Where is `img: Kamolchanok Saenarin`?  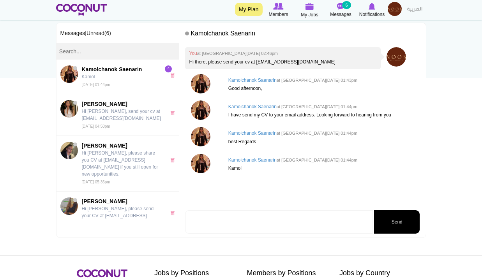 img: Kamolchanok Saenarin is located at coordinates (69, 74).